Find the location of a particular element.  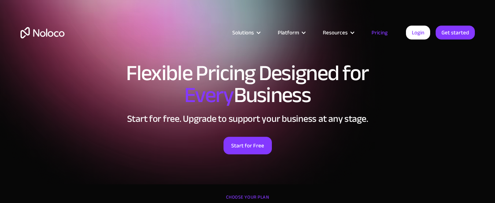

a: Get started is located at coordinates (455, 33).